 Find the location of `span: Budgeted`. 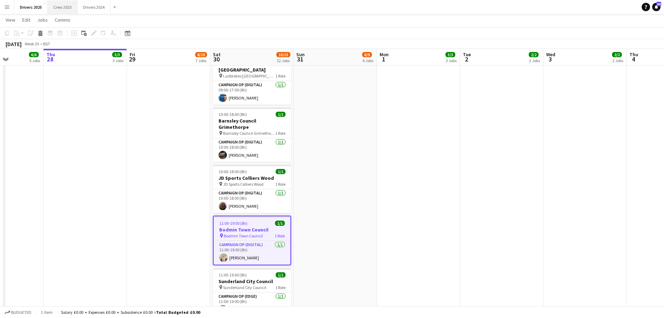

span: Budgeted is located at coordinates (21, 312).